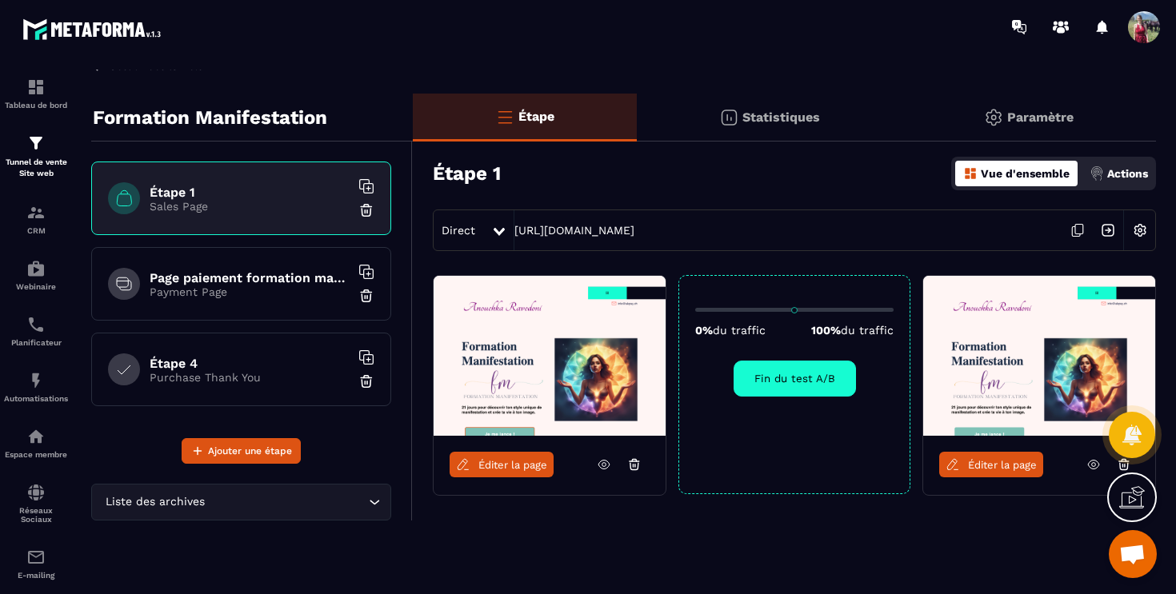 Image resolution: width=1176 pixels, height=594 pixels. I want to click on span: Direct, so click(458, 230).